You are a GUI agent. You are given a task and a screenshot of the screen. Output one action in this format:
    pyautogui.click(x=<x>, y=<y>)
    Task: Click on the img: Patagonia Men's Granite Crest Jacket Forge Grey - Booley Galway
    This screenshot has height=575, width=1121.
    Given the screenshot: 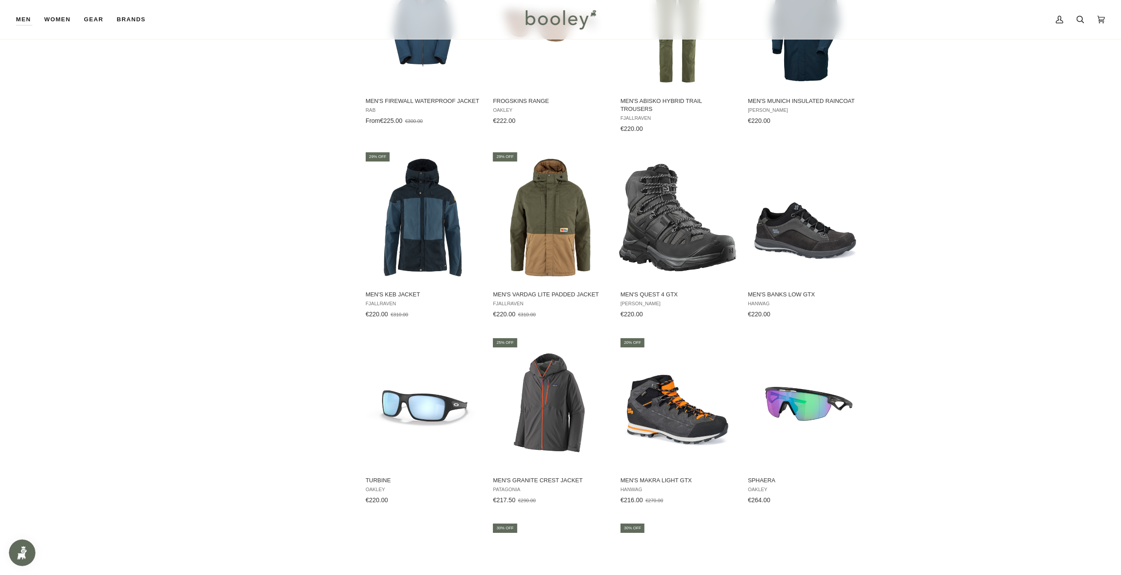 What is the action you would take?
    pyautogui.click(x=550, y=403)
    